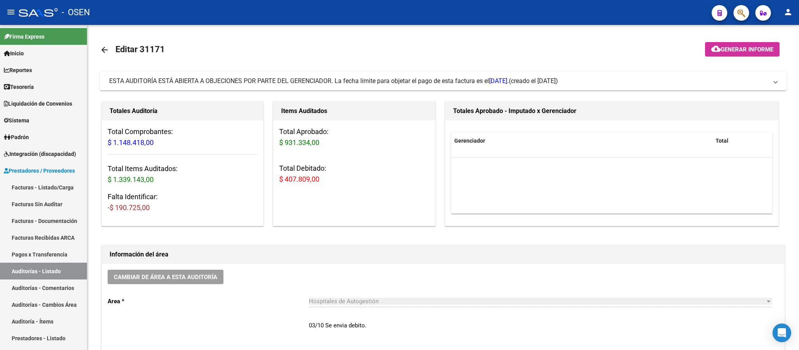  I want to click on span: Tesorería, so click(19, 87).